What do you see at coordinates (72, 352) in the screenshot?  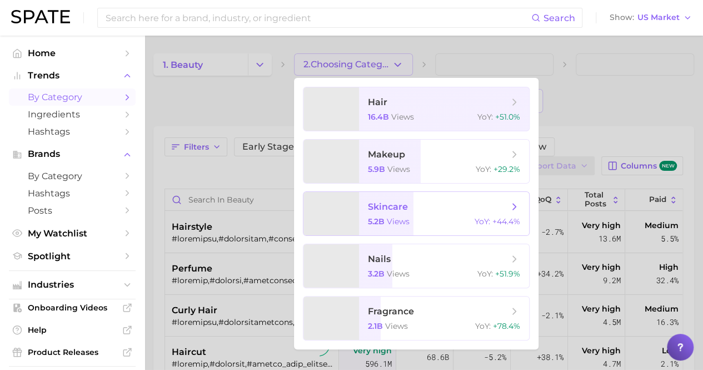 I see `a: Product Releases` at bounding box center [72, 352].